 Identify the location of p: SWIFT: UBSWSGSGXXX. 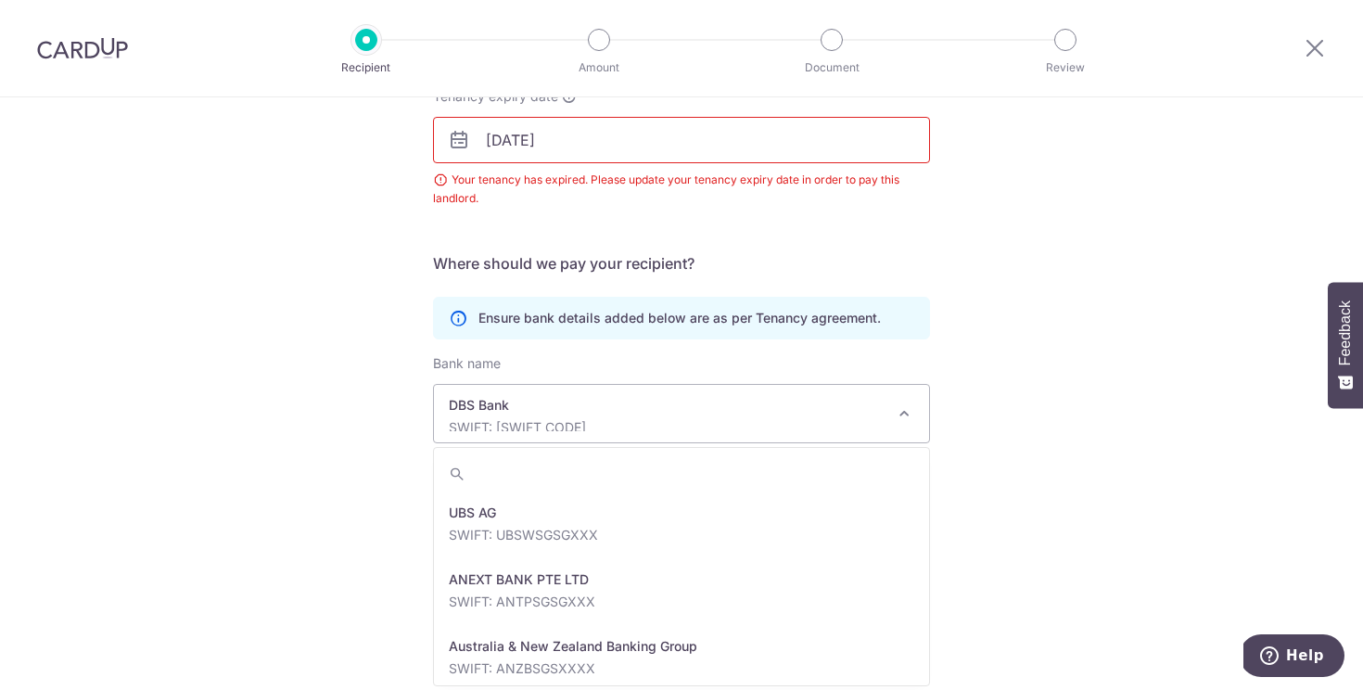
(682, 535).